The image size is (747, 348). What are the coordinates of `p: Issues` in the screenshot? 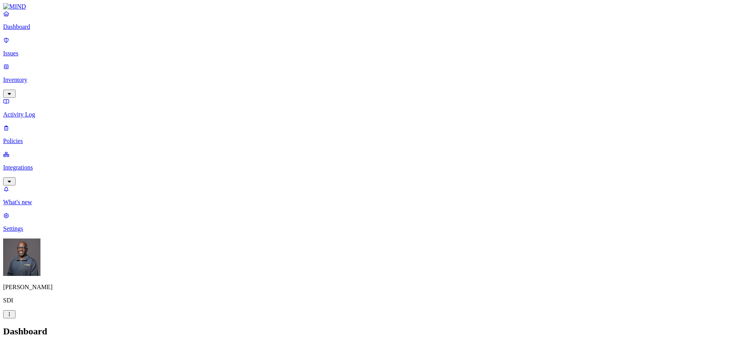 It's located at (374, 53).